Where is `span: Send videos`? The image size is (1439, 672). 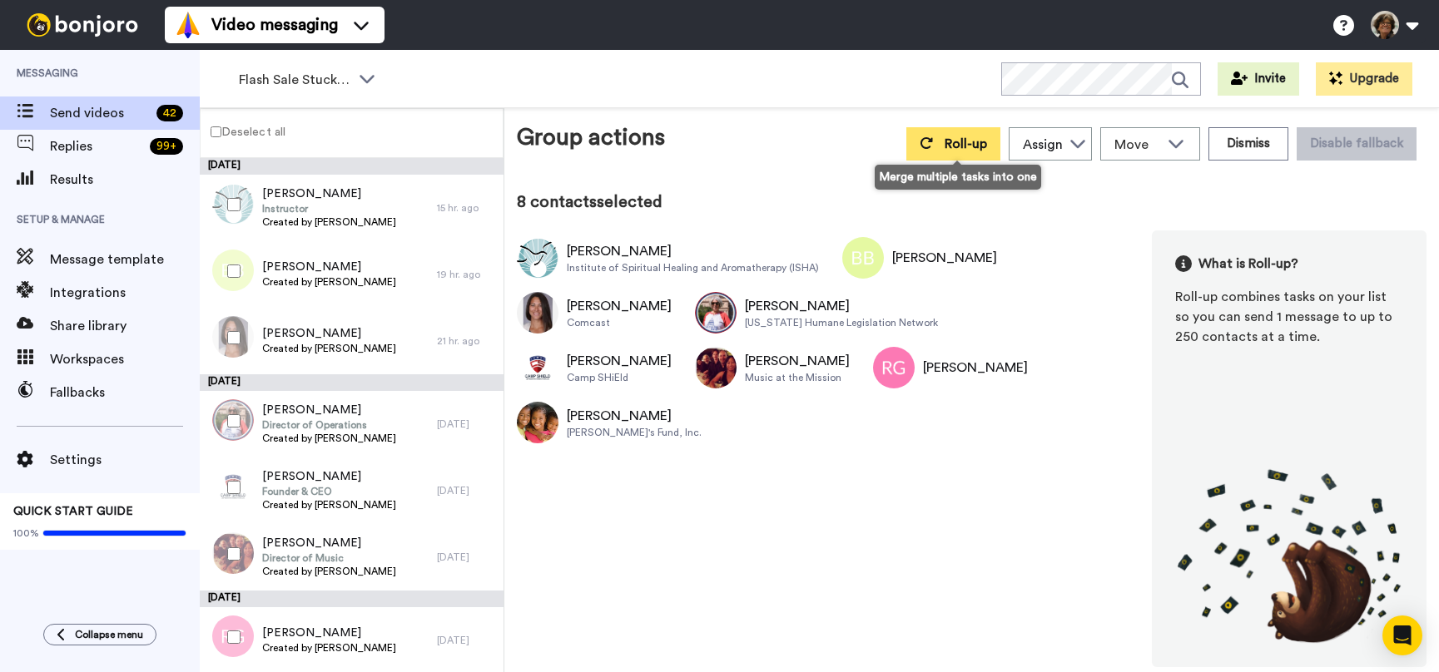 span: Send videos is located at coordinates (100, 113).